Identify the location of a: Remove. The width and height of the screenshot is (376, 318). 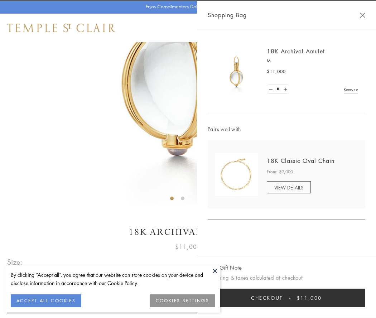
(351, 89).